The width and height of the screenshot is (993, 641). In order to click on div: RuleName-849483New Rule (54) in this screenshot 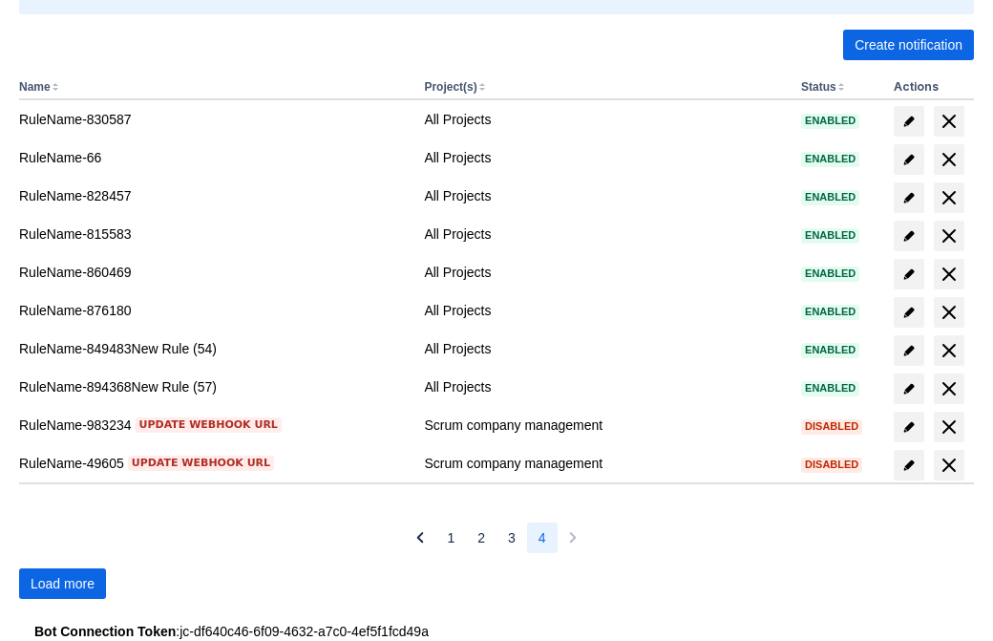, I will do `click(214, 349)`.